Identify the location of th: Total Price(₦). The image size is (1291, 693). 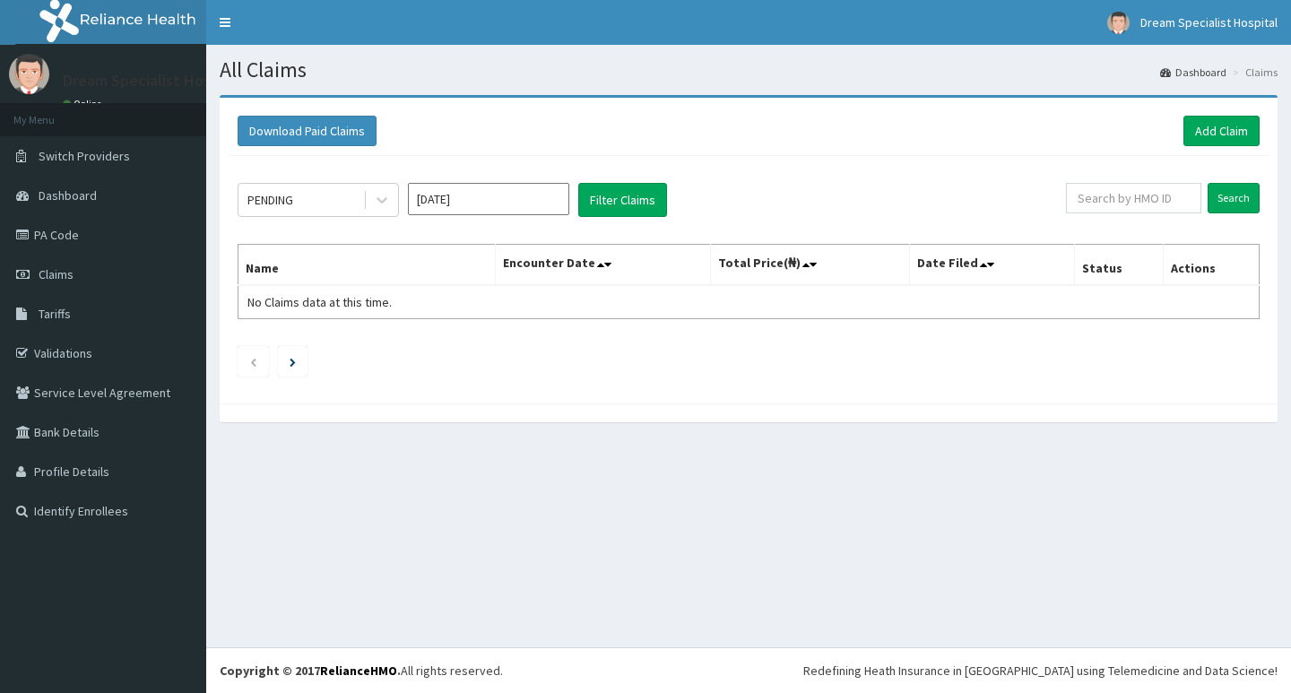
(810, 265).